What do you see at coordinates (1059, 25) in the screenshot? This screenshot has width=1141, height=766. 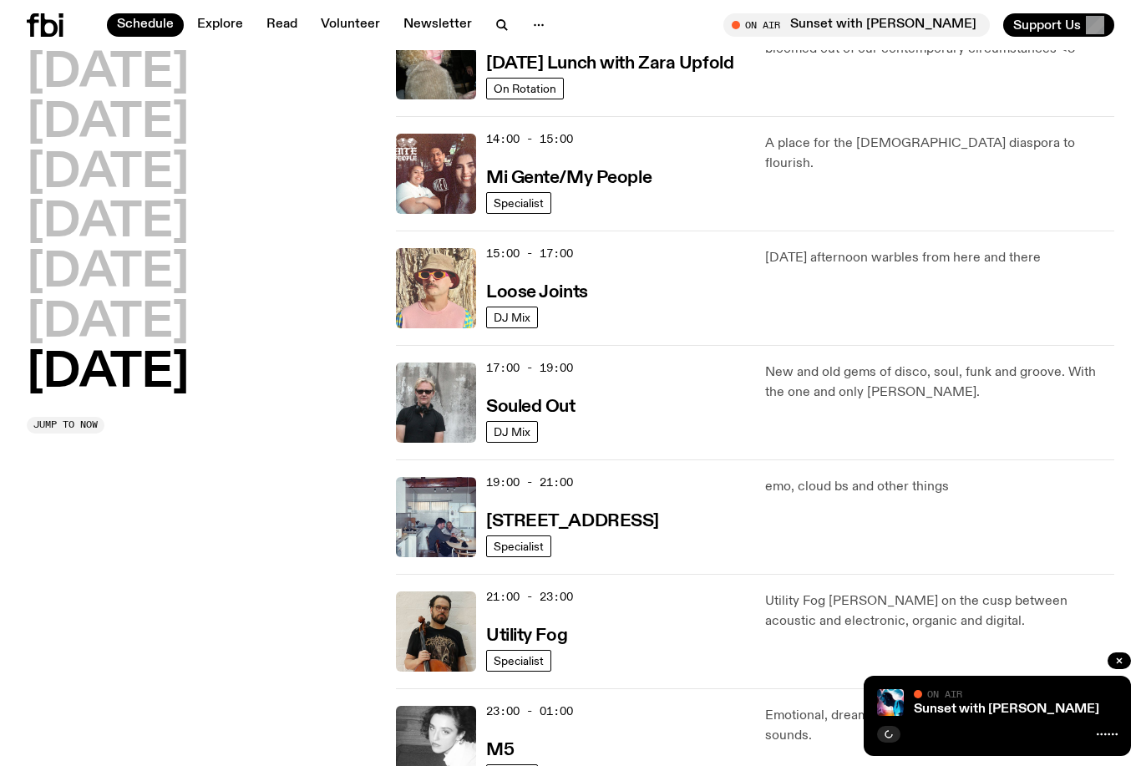 I see `button: Support Us` at bounding box center [1059, 25].